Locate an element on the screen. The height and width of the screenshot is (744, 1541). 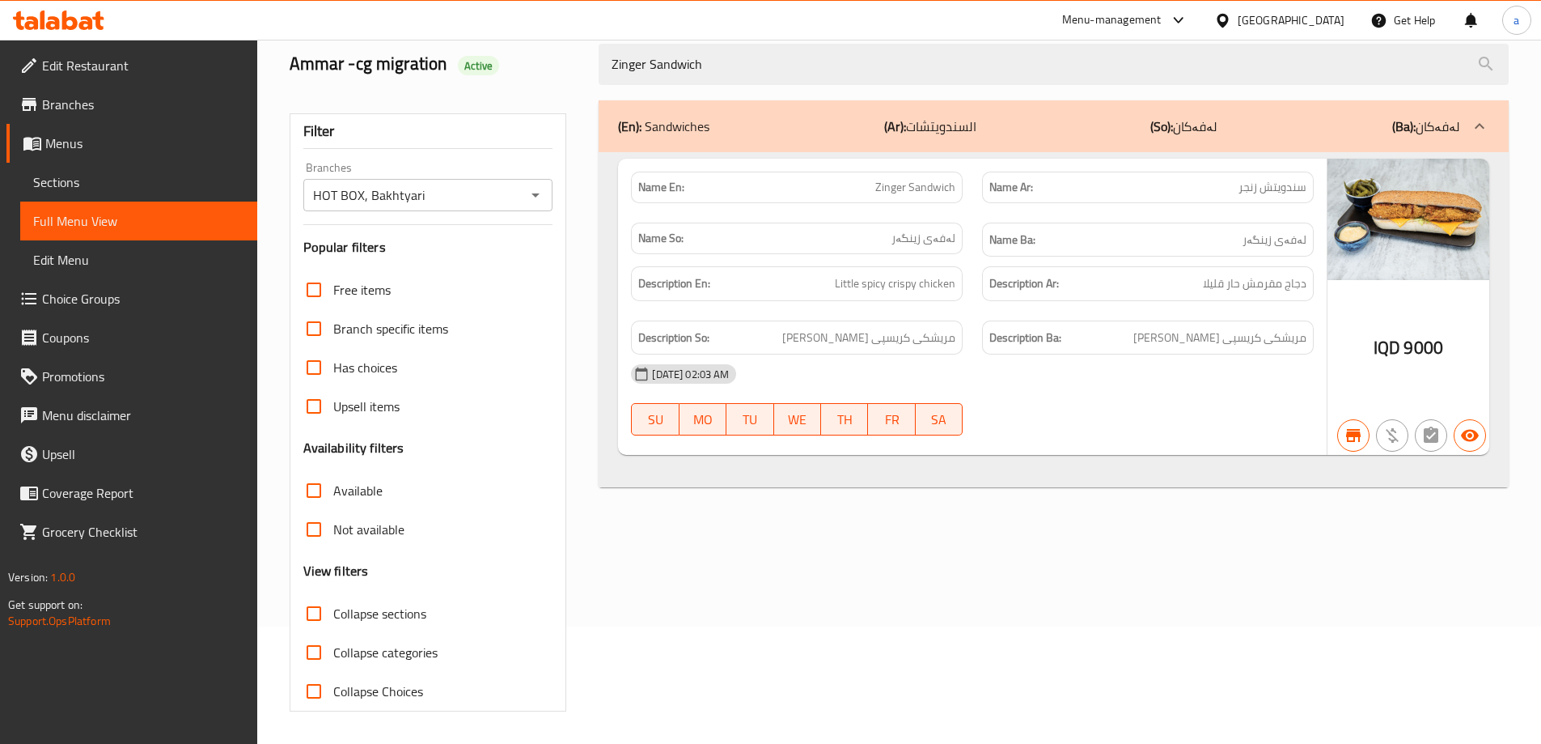
p: Sandwiches is located at coordinates (663, 126).